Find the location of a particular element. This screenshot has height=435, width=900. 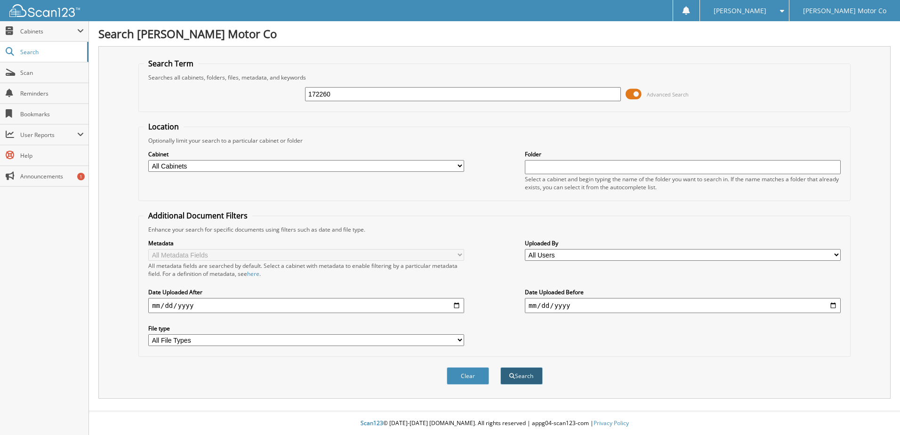

span: Bookmarks is located at coordinates (52, 114).